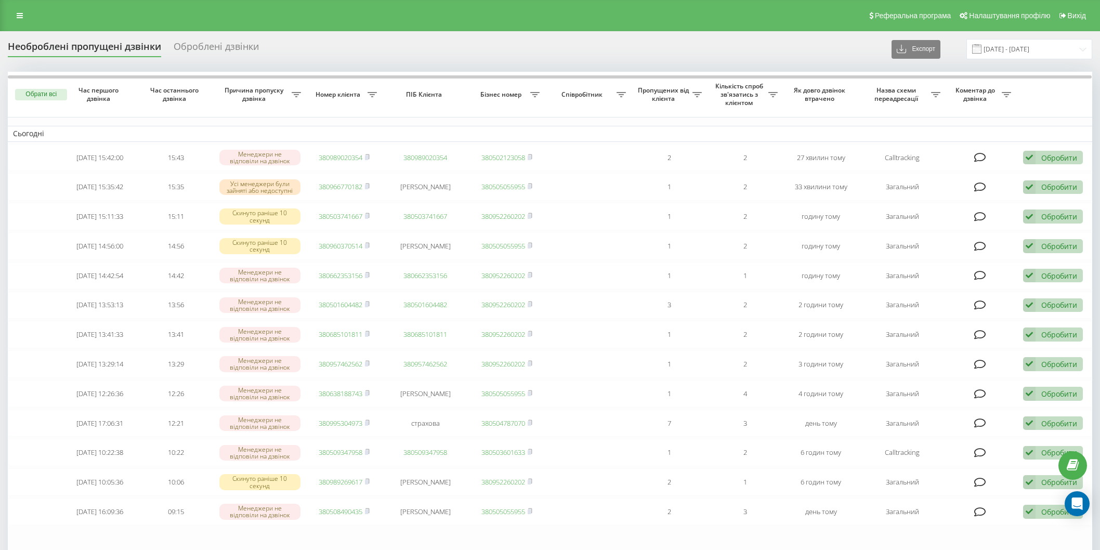 The height and width of the screenshot is (550, 1100). I want to click on td: 09:15, so click(176, 511).